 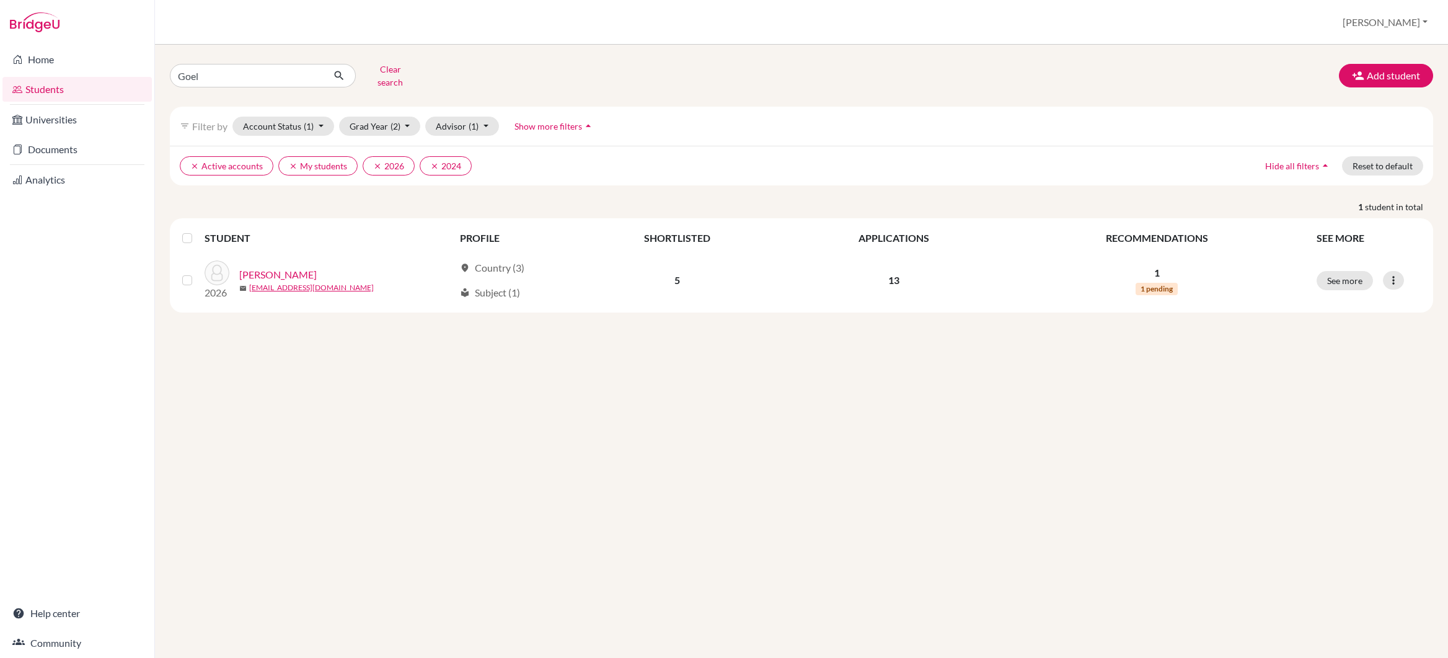 What do you see at coordinates (490, 293) in the screenshot?
I see `div: Subject (1)` at bounding box center [490, 293].